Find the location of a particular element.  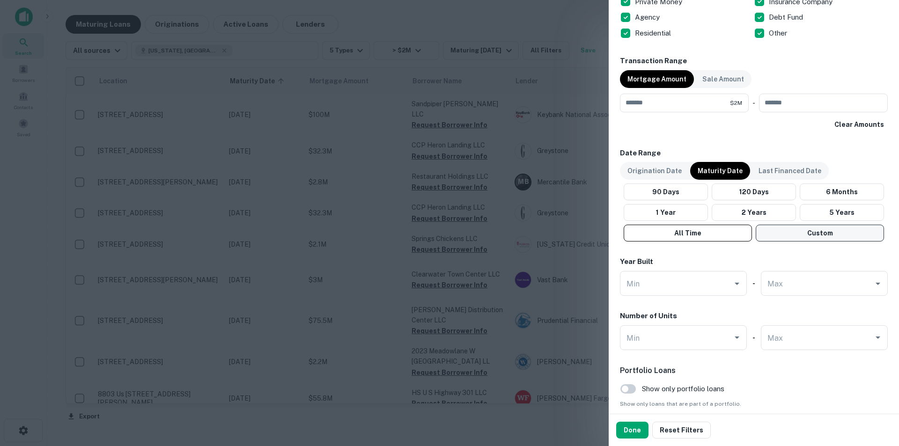

p: Sale Amount is located at coordinates (723, 79).